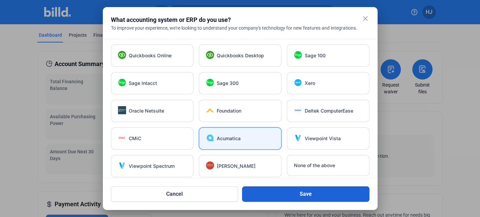  Describe the element at coordinates (229, 111) in the screenshot. I see `span: Foundation` at that location.